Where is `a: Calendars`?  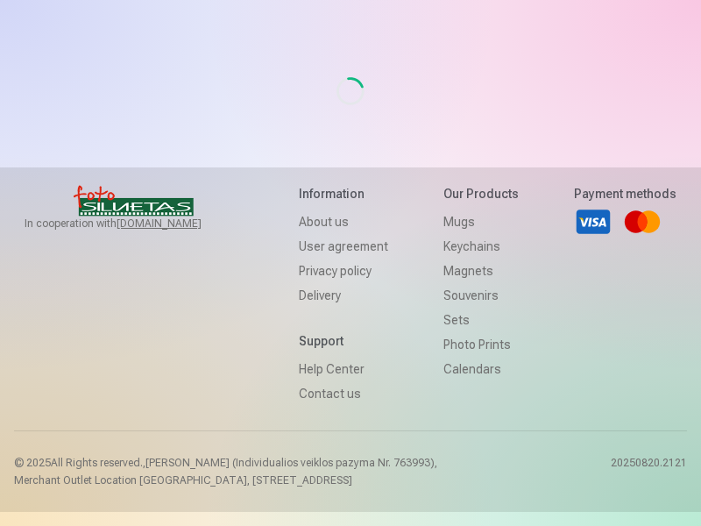
a: Calendars is located at coordinates (481, 369).